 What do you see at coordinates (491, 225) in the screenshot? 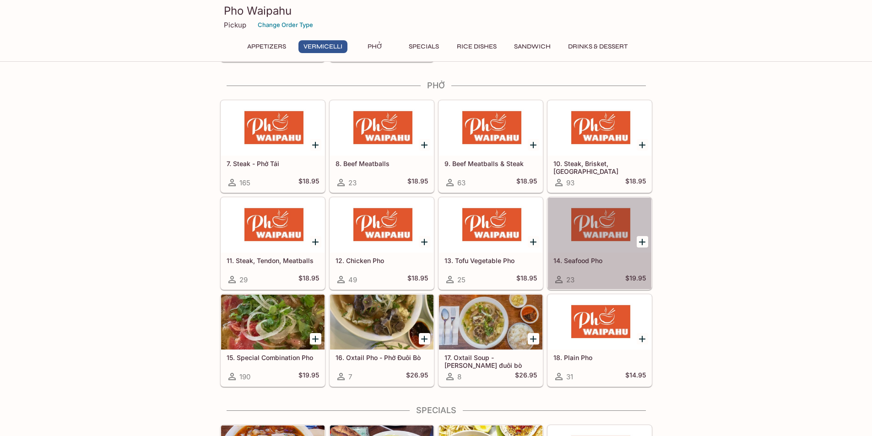
I see `div: 13. Tofu Vegetable Pho` at bounding box center [491, 225].